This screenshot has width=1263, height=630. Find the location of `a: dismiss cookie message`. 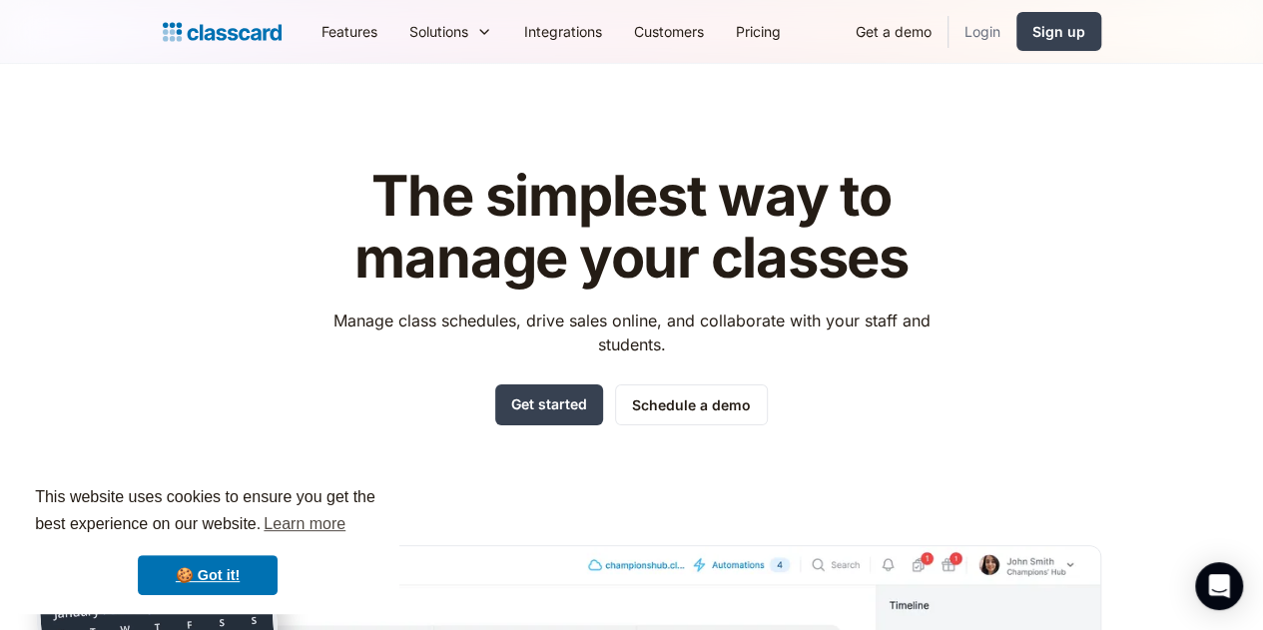

a: dismiss cookie message is located at coordinates (208, 575).